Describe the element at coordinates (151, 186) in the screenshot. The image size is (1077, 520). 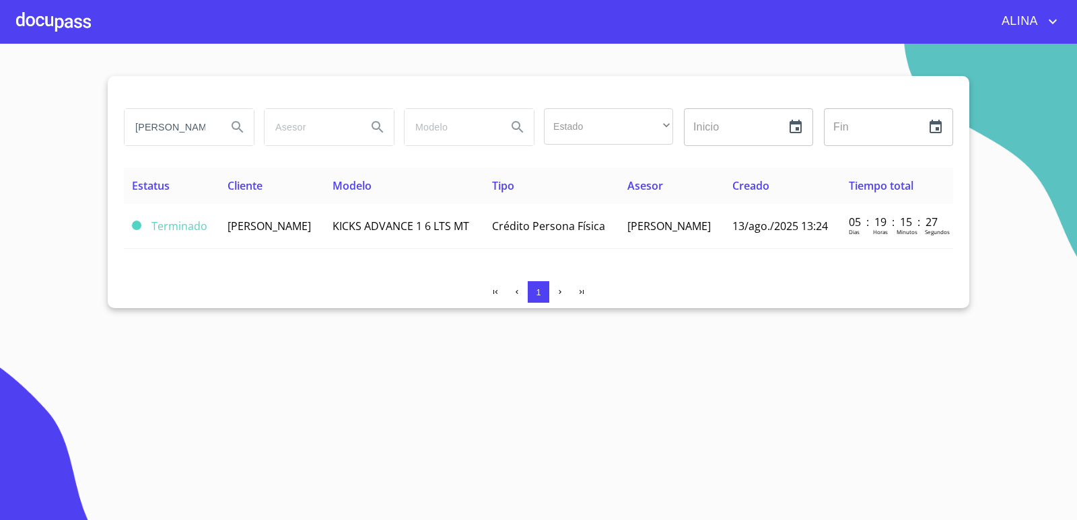
I see `span: Estatus` at that location.